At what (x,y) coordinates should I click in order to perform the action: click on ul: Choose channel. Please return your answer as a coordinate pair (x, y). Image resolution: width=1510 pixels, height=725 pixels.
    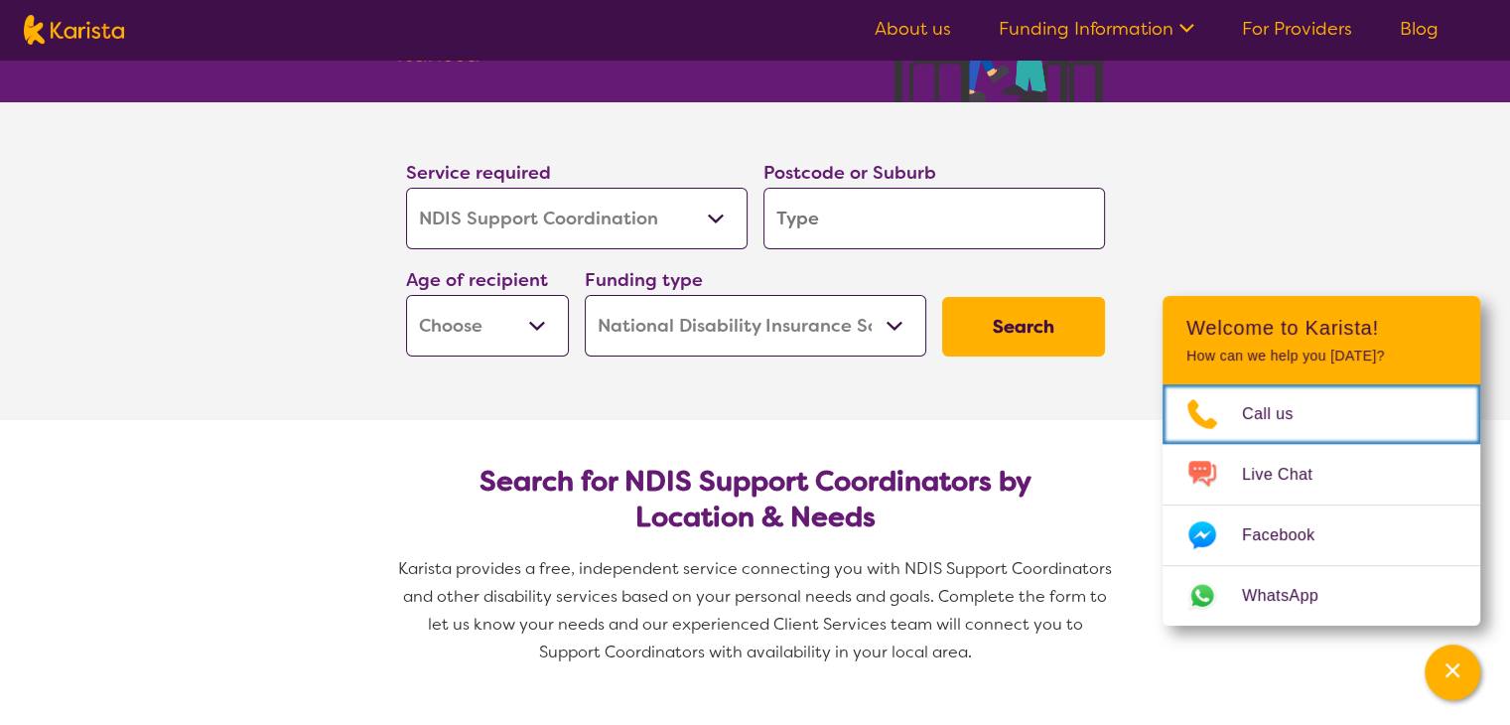
    Looking at the image, I should click on (1321, 504).